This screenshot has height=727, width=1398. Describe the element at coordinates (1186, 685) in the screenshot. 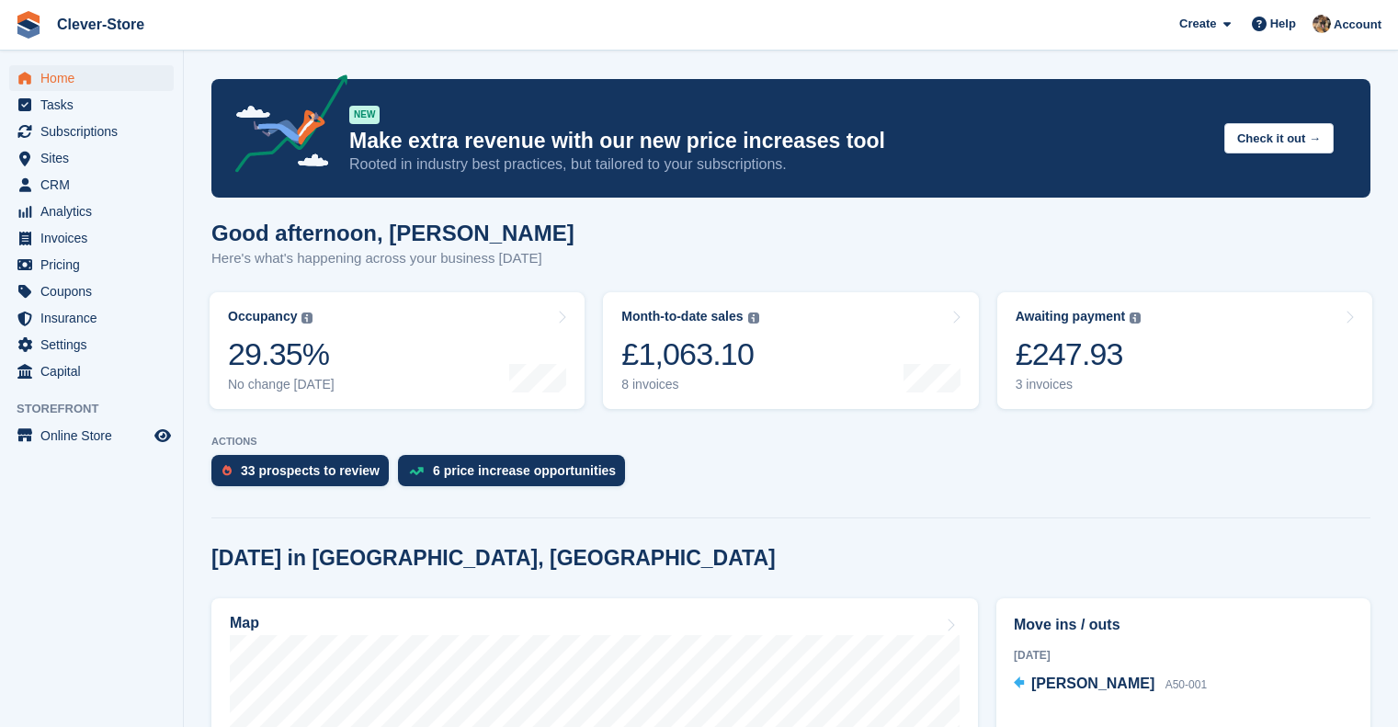

I see `span: A50-001` at that location.